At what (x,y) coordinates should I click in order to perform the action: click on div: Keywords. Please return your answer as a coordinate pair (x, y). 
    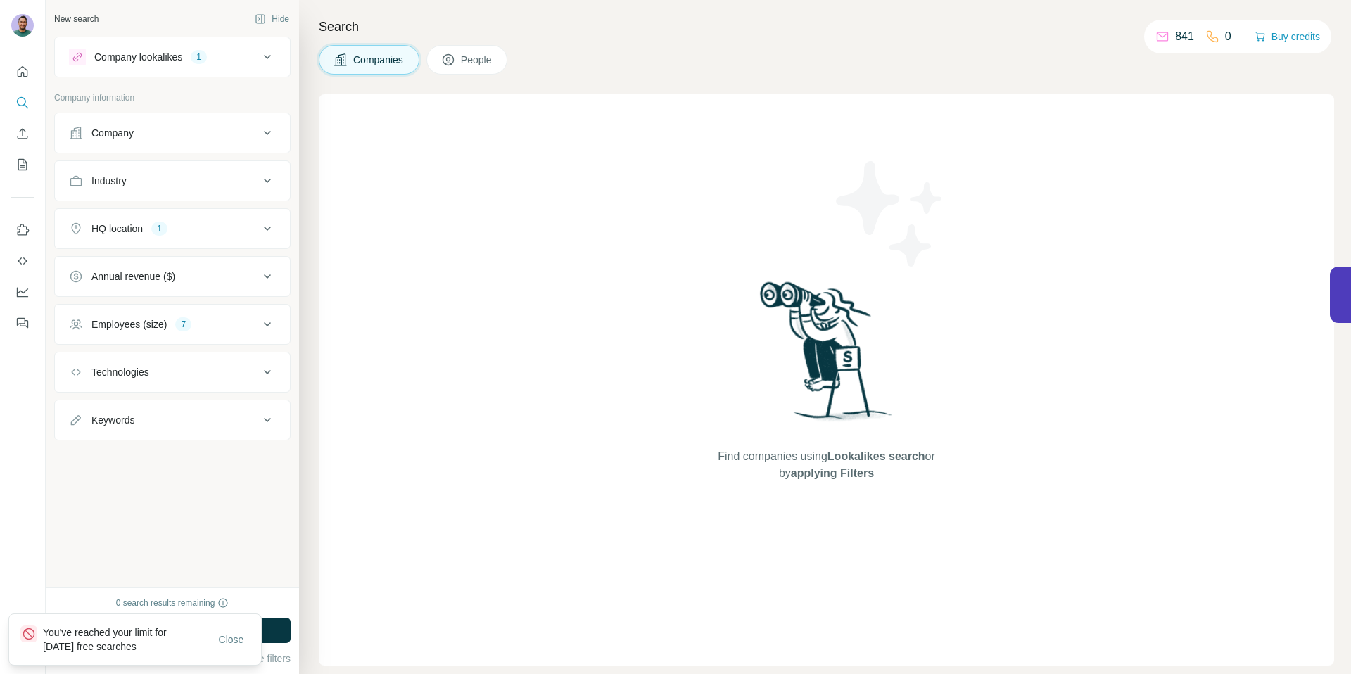
    Looking at the image, I should click on (113, 420).